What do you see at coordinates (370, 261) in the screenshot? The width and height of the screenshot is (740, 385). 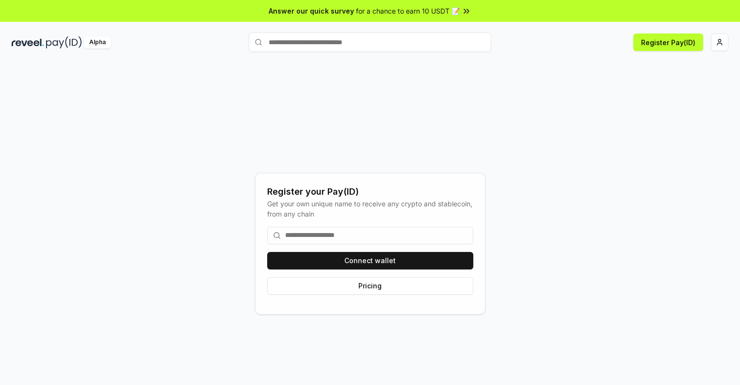 I see `button: Connect wallet` at bounding box center [370, 261].